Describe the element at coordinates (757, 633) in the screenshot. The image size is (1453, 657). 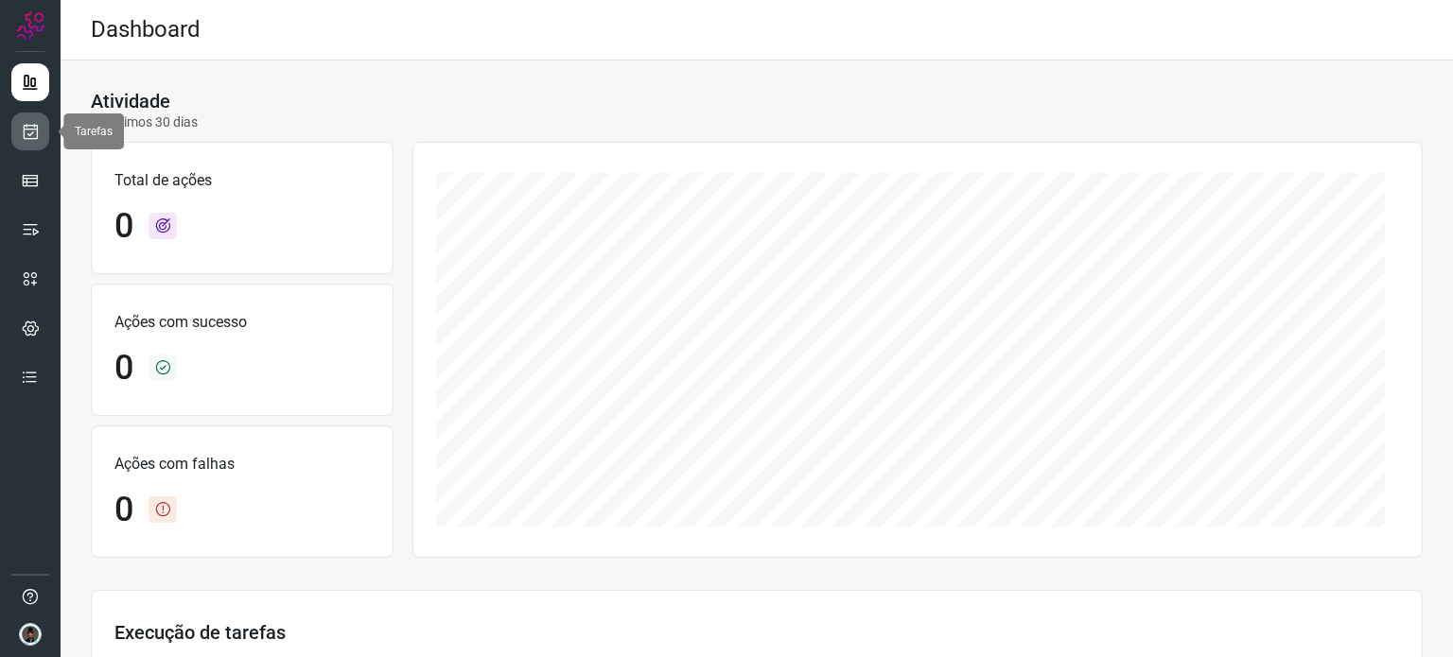
I see `h3: Execução de tarefas` at that location.